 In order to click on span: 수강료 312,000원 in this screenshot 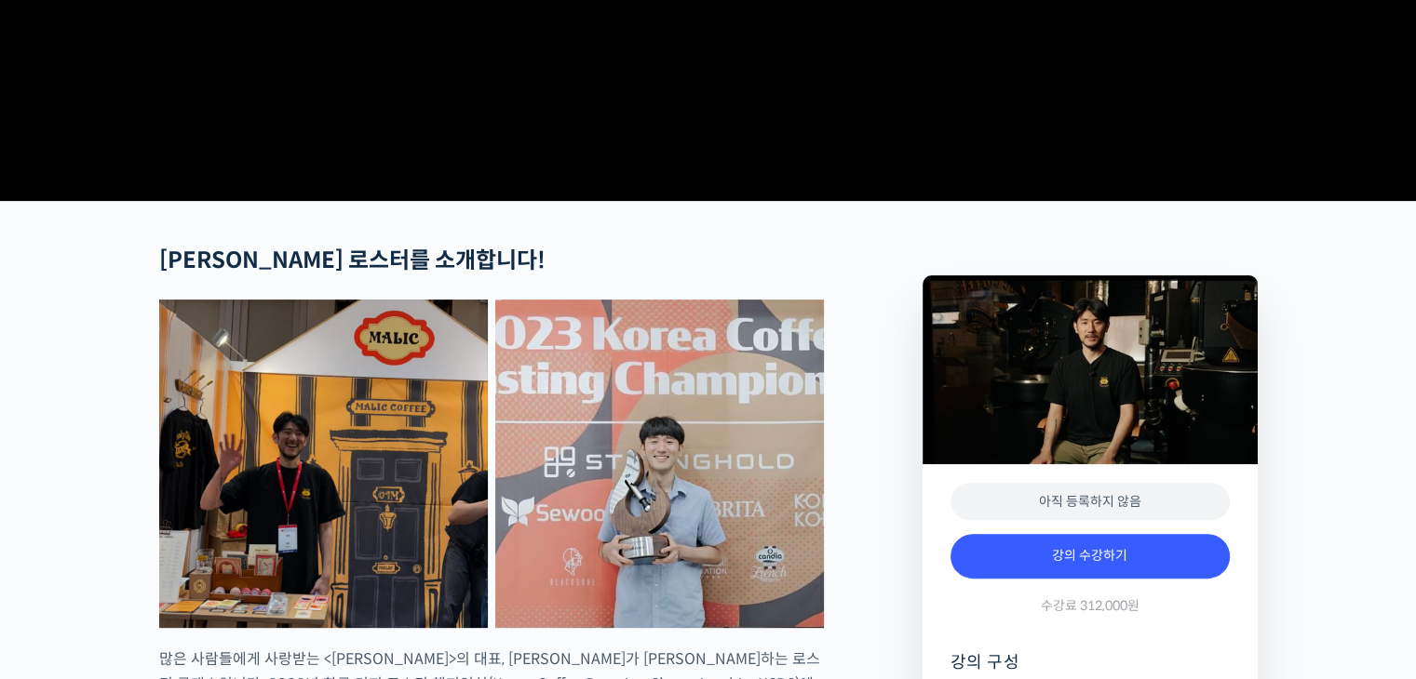, I will do `click(1090, 606)`.